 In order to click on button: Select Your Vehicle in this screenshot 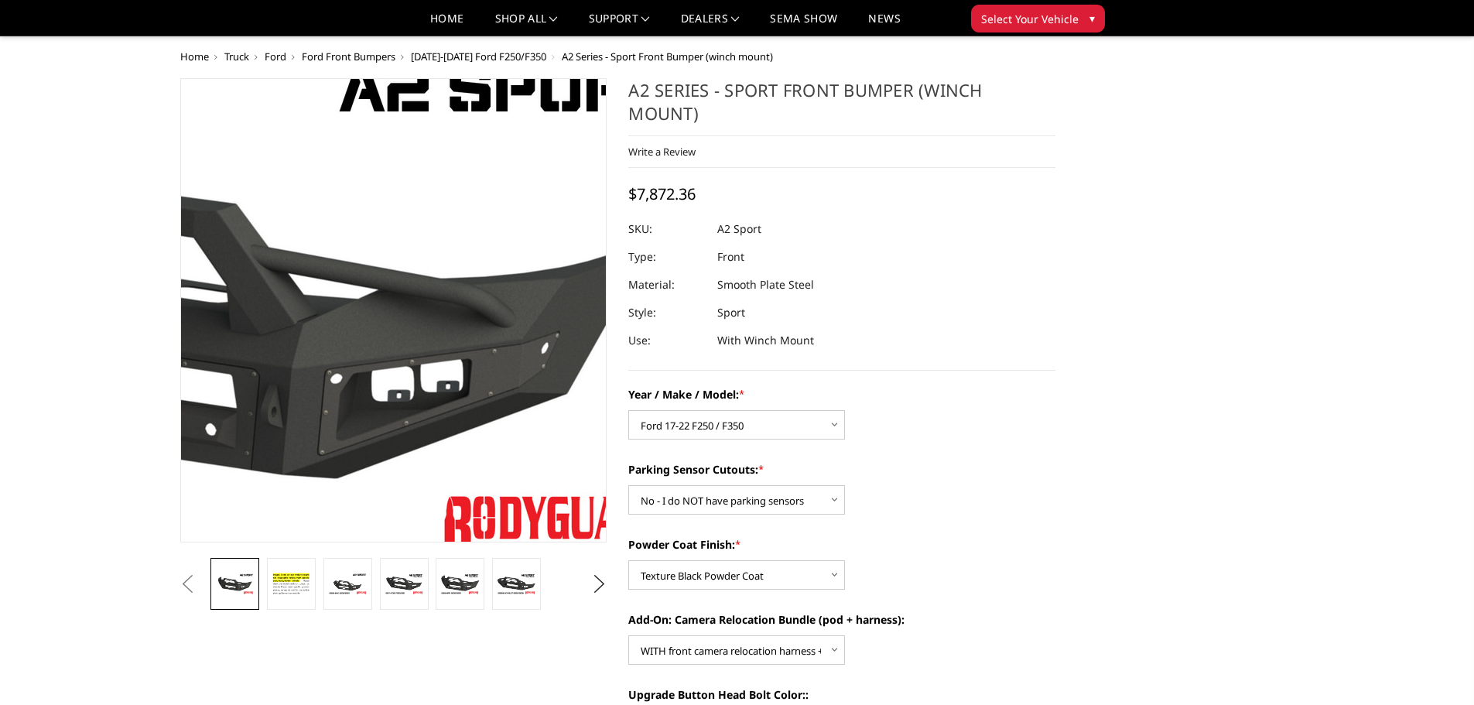, I will do `click(1037, 19)`.